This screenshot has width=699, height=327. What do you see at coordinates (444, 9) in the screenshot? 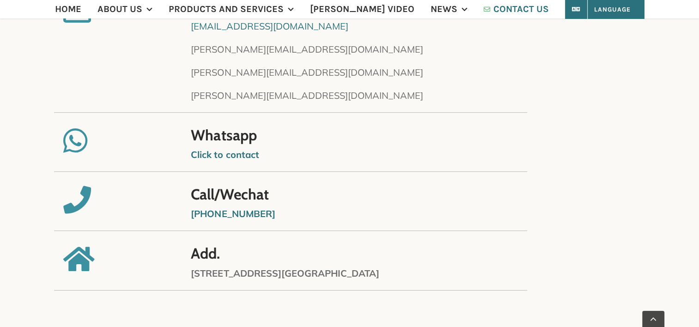
I see `span: NEWS` at bounding box center [444, 9].